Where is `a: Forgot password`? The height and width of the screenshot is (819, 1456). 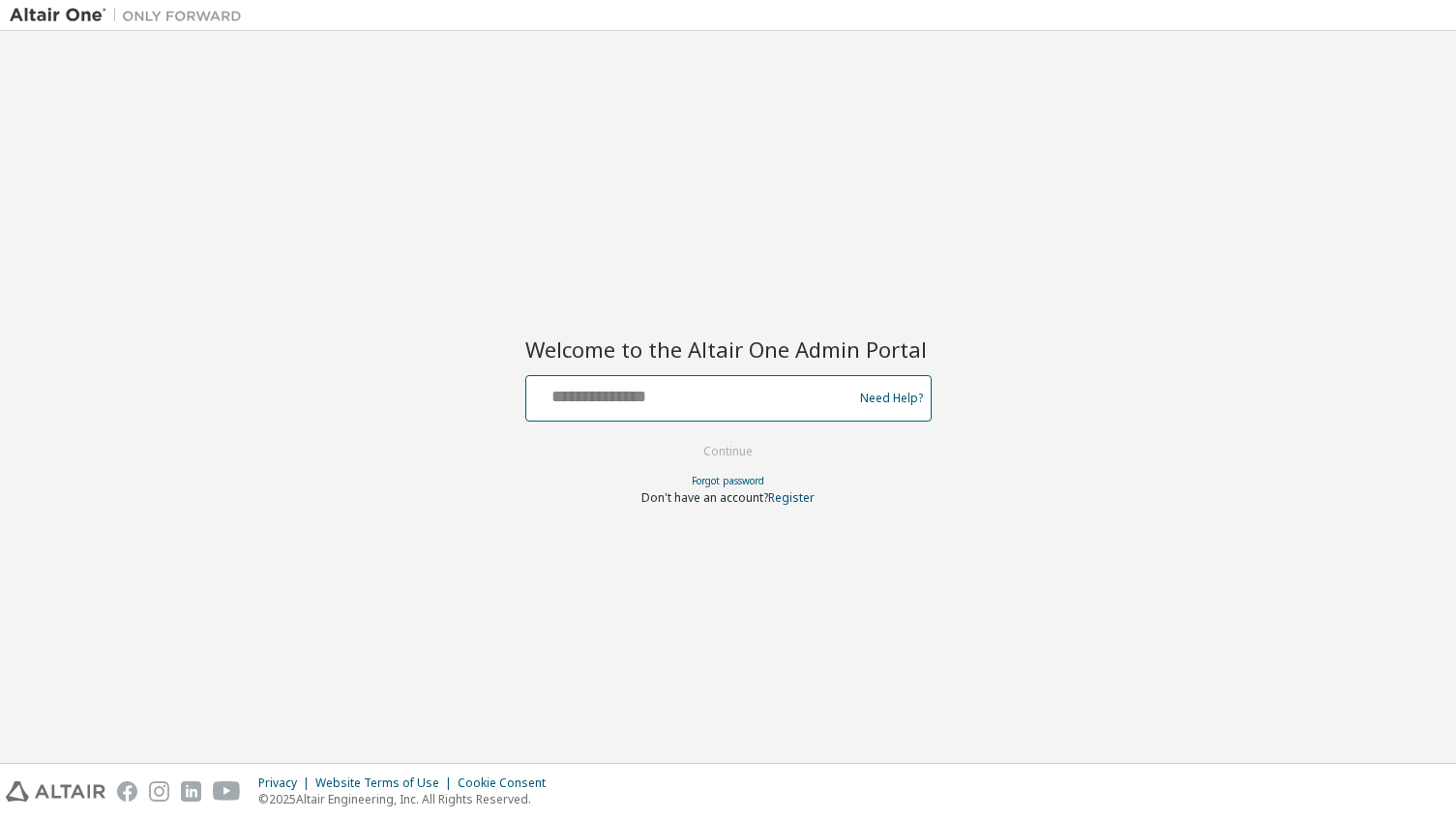
a: Forgot password is located at coordinates (728, 481).